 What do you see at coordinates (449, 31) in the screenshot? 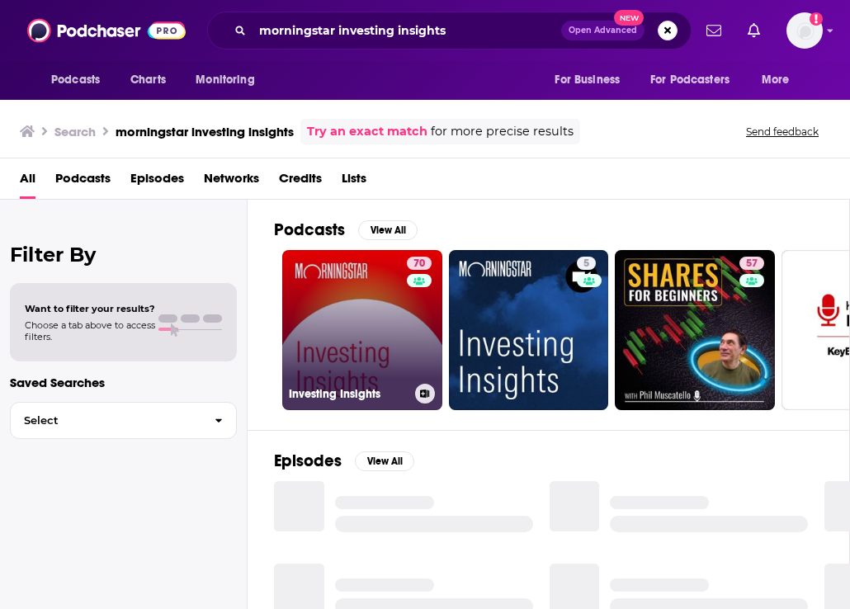
I see `div: Search podcasts, credits, & more...` at bounding box center [449, 31].